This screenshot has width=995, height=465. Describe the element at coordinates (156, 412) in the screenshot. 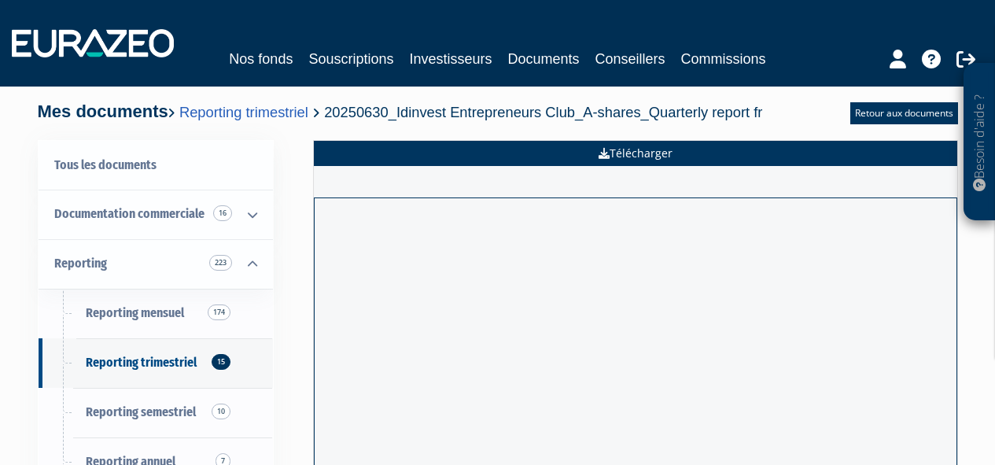

I see `a: Reporting semestriel10` at that location.